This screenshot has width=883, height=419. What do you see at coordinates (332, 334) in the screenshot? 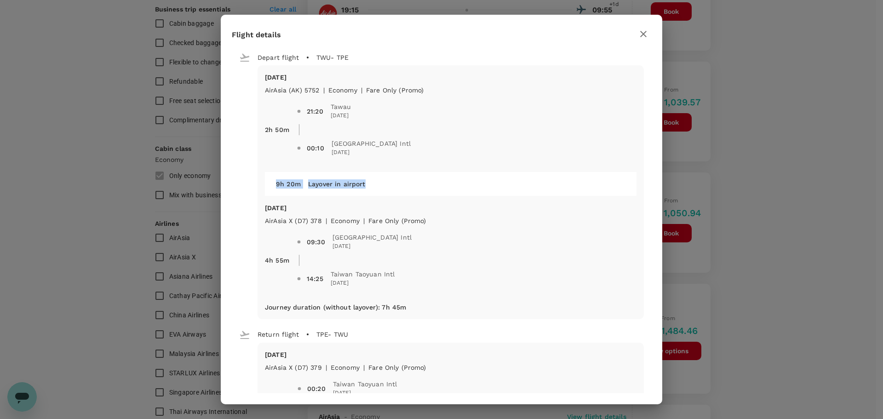
I see `p: TPE - TWU` at bounding box center [332, 334].